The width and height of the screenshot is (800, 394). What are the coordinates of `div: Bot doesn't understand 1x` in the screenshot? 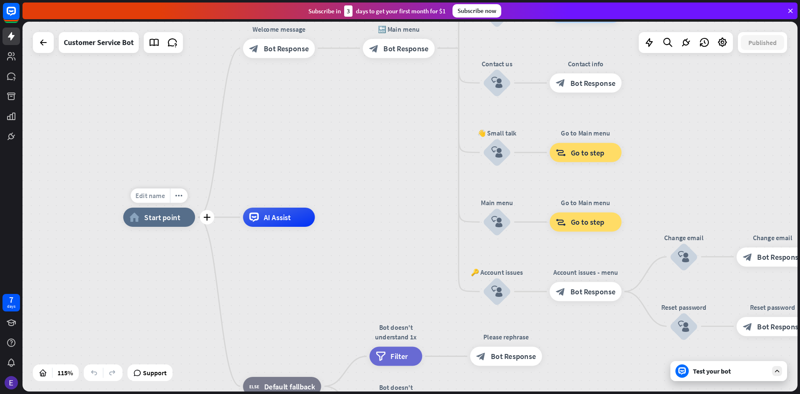 It's located at (396, 332).